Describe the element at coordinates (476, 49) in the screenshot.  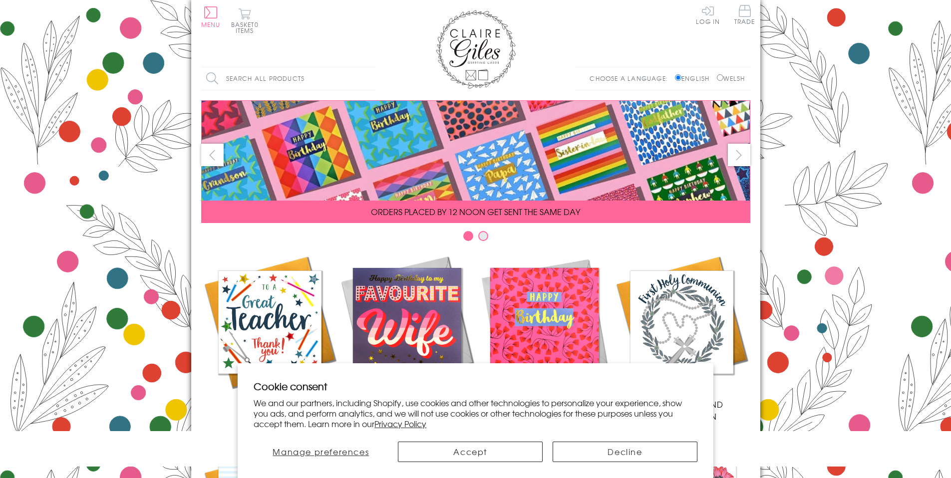
I see `img: Claire Giles Greetings Cards` at that location.